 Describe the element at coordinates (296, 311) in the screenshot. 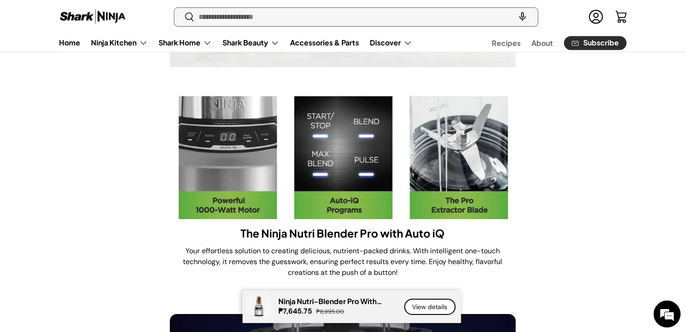

I see `strong: ₱7,645.75` at that location.